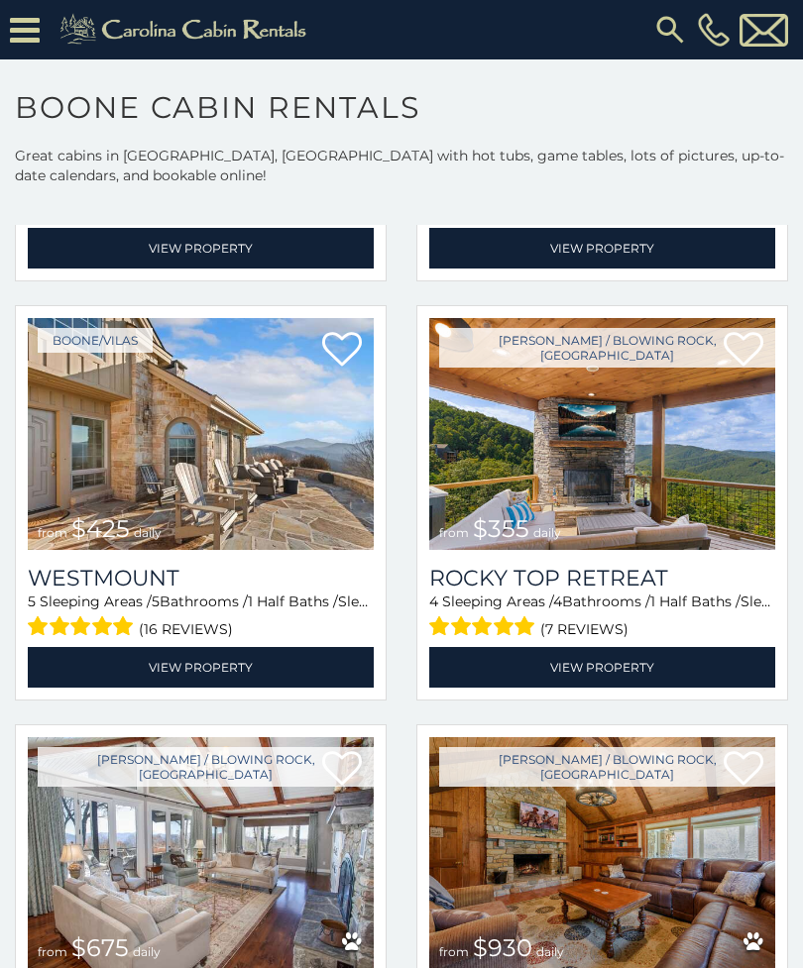  What do you see at coordinates (602, 578) in the screenshot?
I see `h3: Rocky Top Retreat` at bounding box center [602, 578].